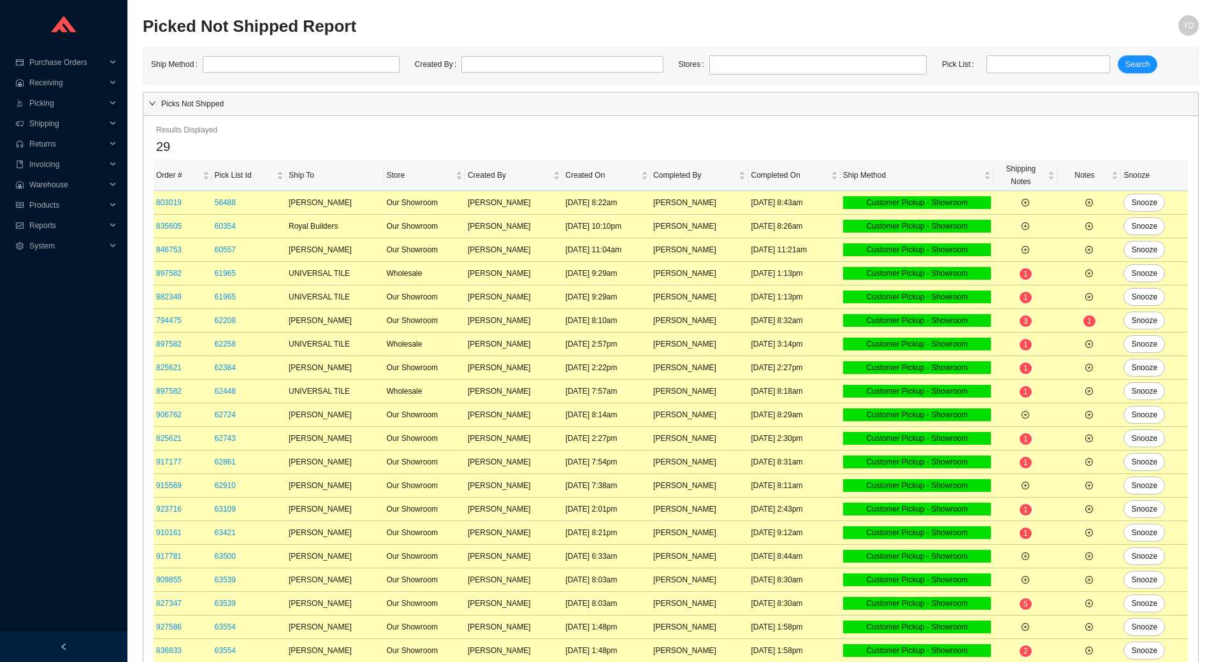  Describe the element at coordinates (225, 415) in the screenshot. I see `a: 62724` at that location.